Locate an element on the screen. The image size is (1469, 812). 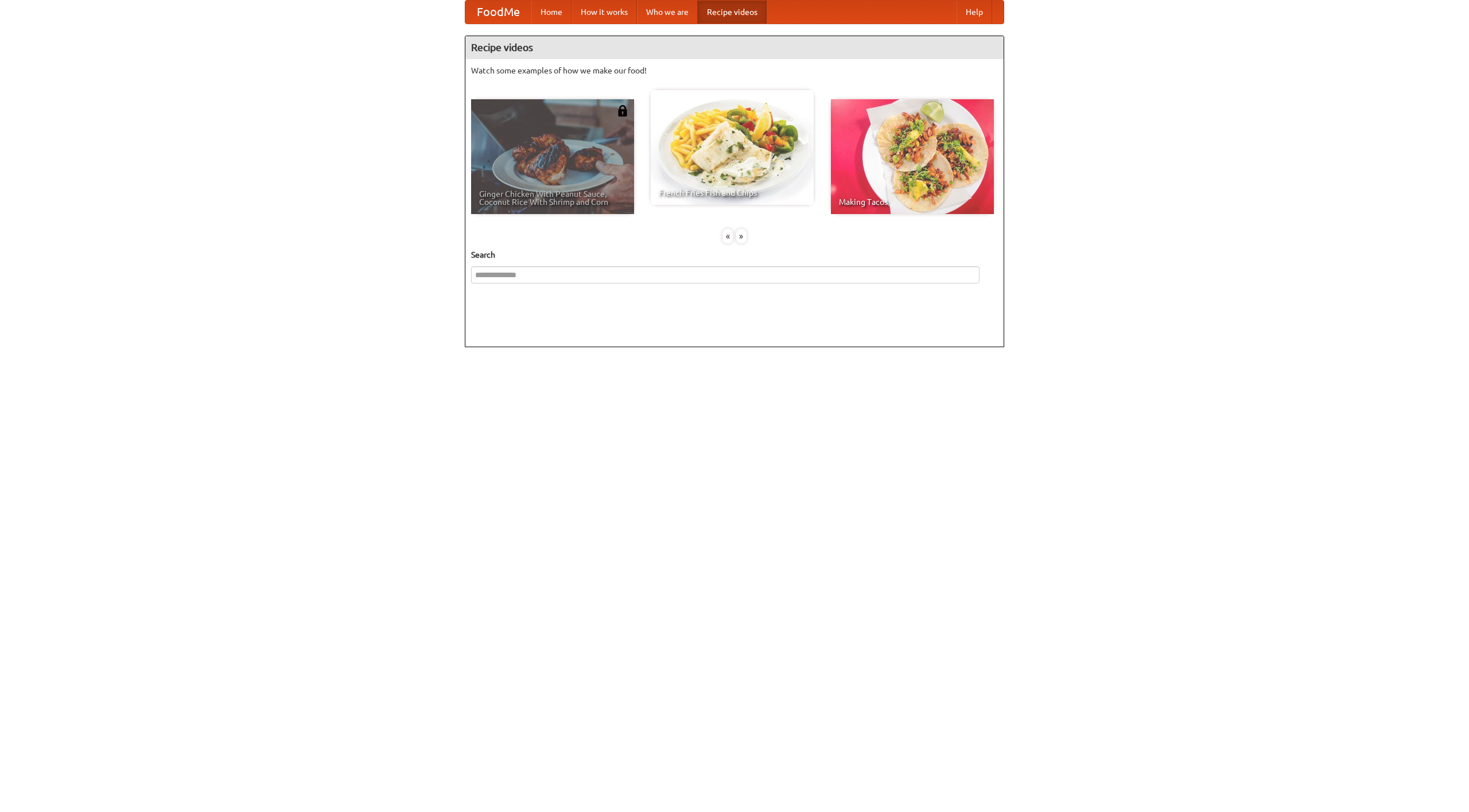
img: 483408.png is located at coordinates (622, 111).